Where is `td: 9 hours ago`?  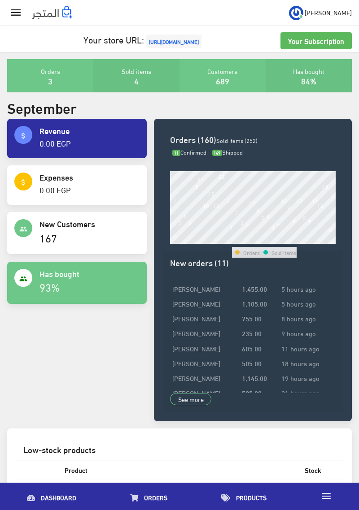 td: 9 hours ago is located at coordinates (307, 333).